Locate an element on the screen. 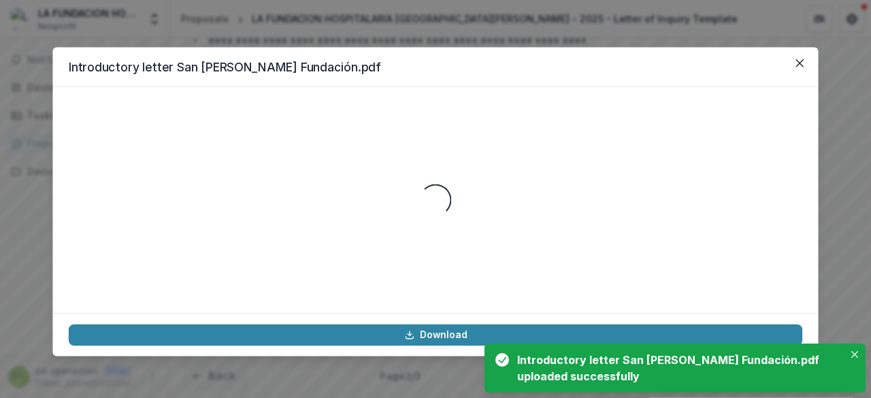 Image resolution: width=871 pixels, height=398 pixels. a: Download is located at coordinates (435, 335).